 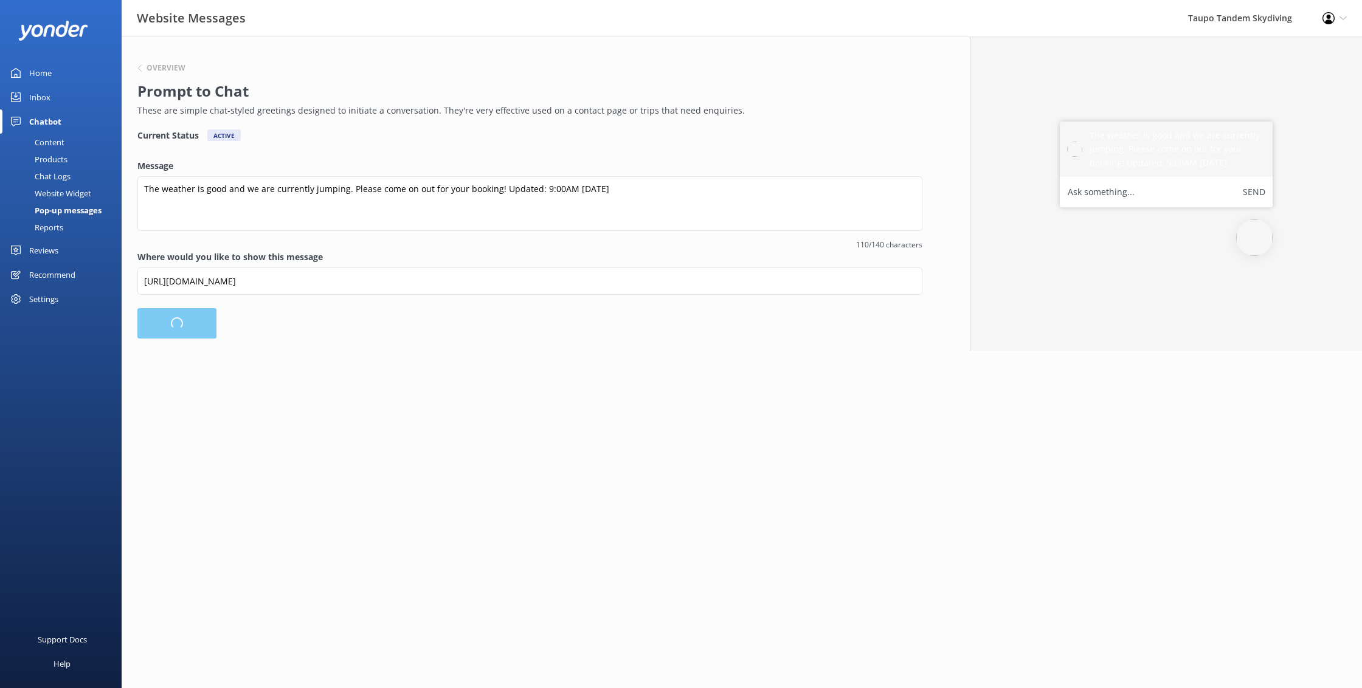 I want to click on div: Reports, so click(x=35, y=227).